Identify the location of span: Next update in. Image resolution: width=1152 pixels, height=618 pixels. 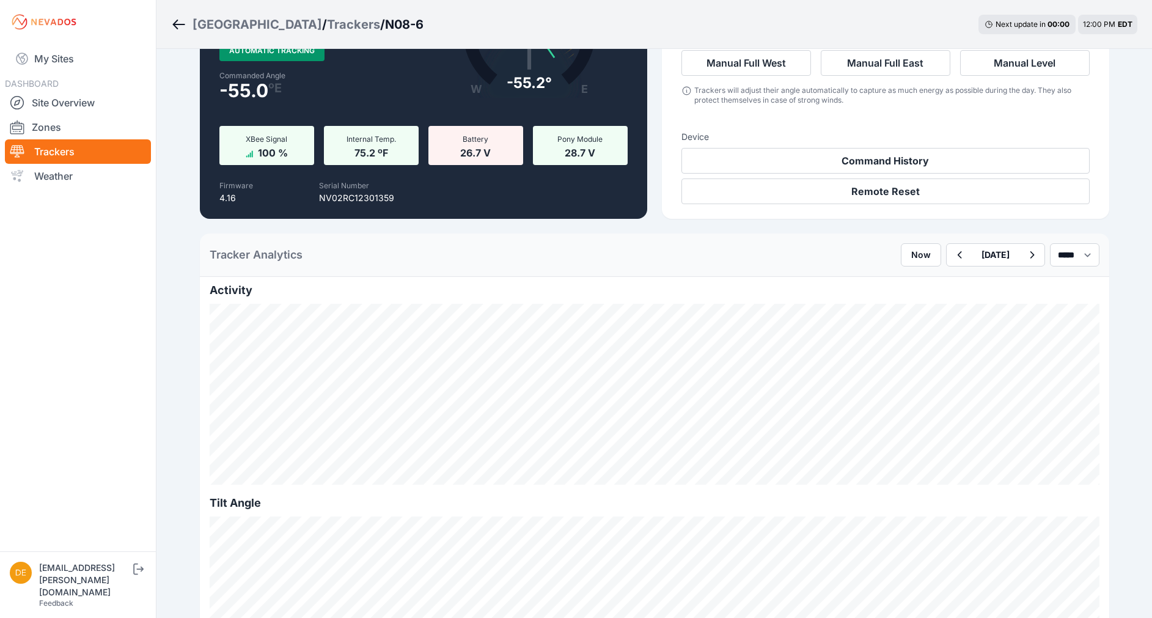
(1021, 24).